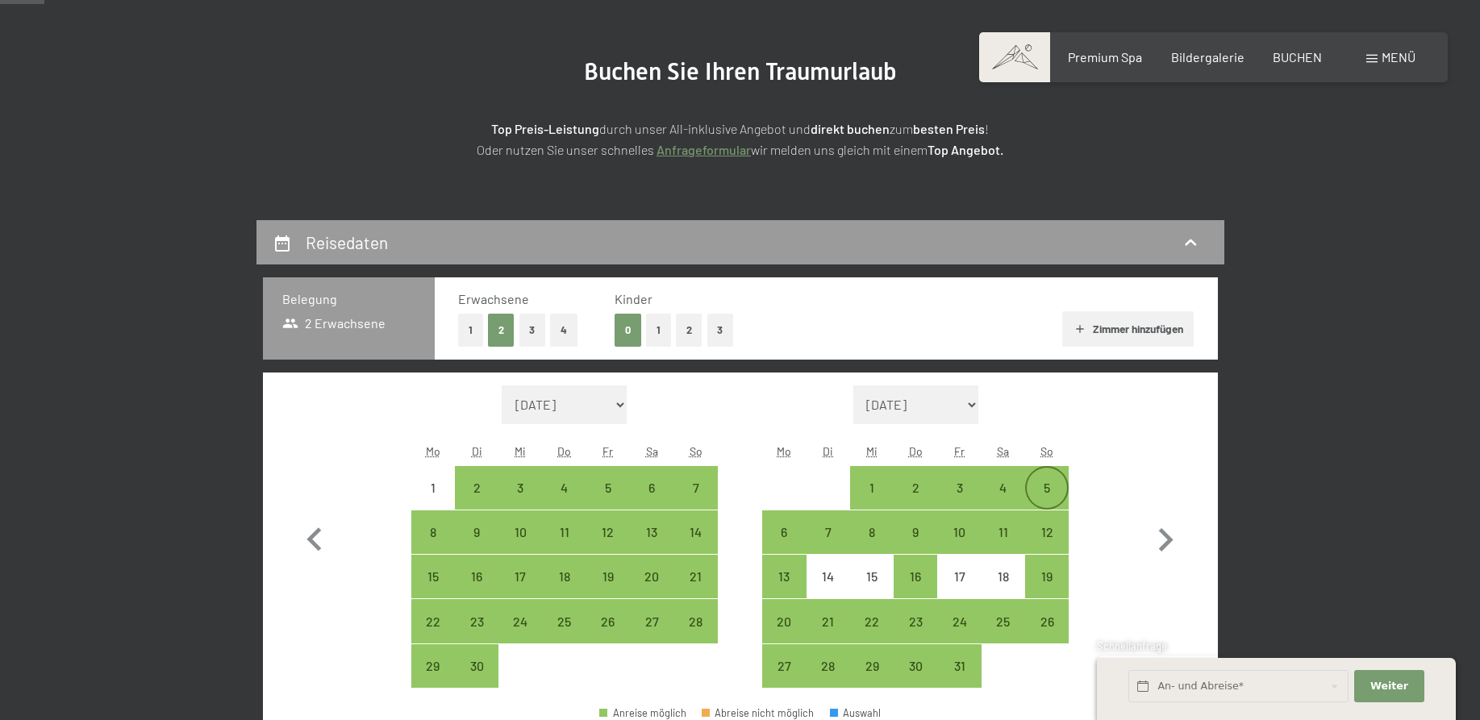  What do you see at coordinates (1127, 329) in the screenshot?
I see `button: Zimmer hinzufügen` at bounding box center [1127, 329].